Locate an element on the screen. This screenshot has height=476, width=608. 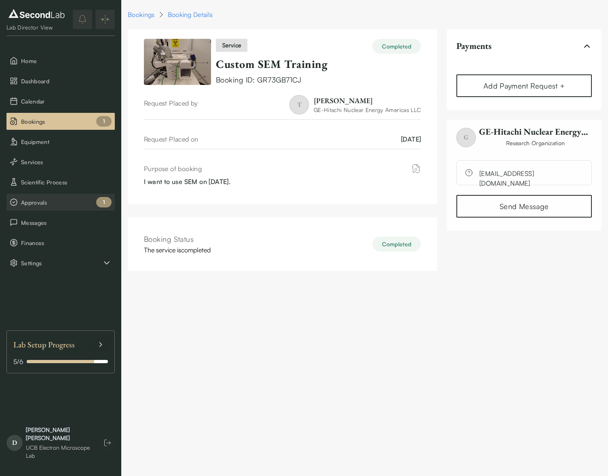
a: Custom SEM Training is located at coordinates (272, 64).